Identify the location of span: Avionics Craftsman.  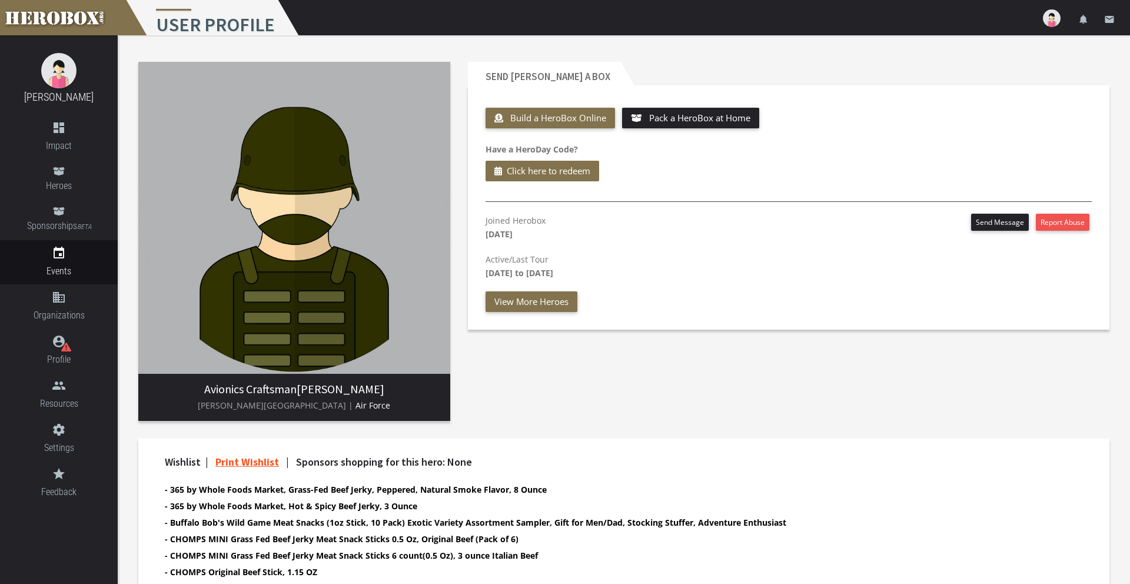
(250, 389).